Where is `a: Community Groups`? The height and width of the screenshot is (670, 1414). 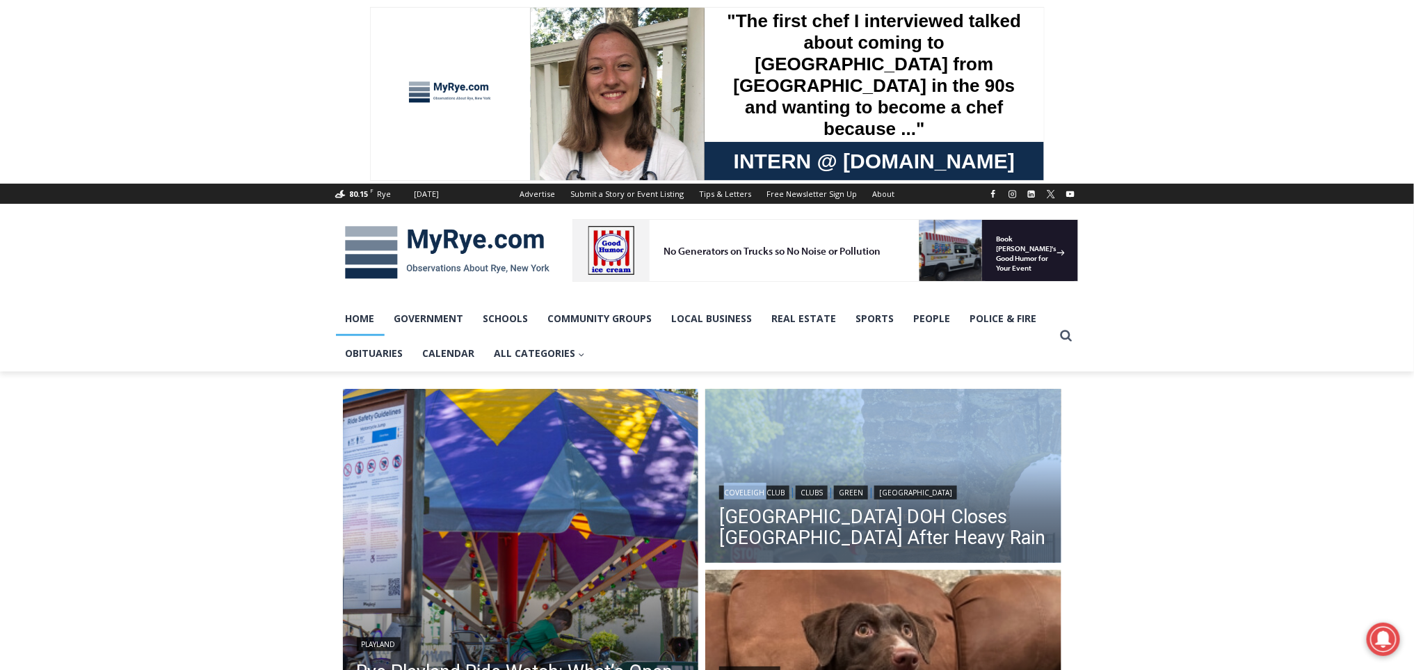
a: Community Groups is located at coordinates (600, 318).